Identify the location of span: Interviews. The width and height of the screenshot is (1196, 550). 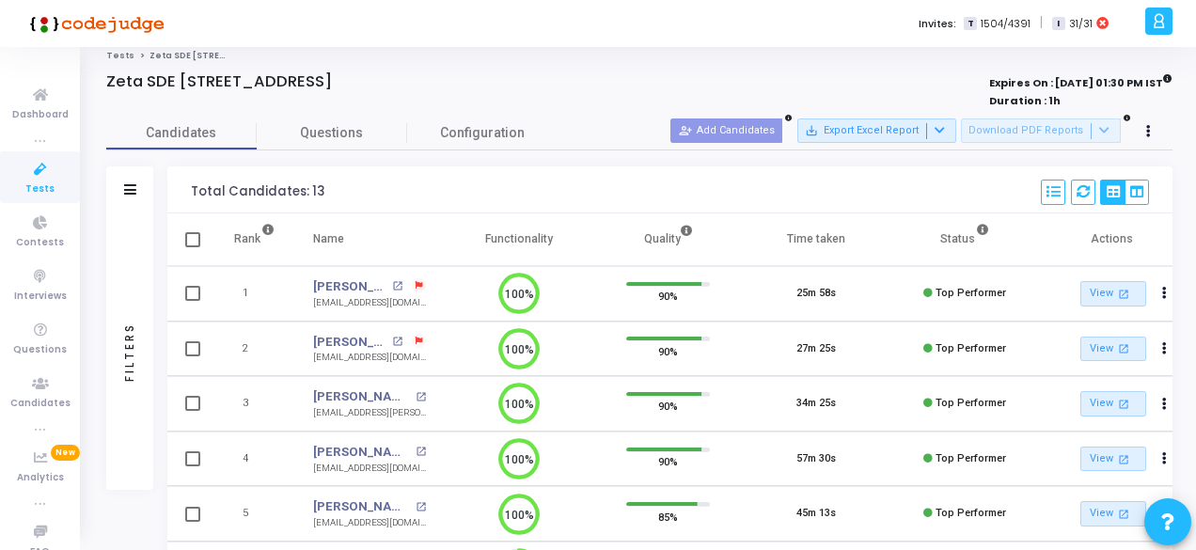
(40, 296).